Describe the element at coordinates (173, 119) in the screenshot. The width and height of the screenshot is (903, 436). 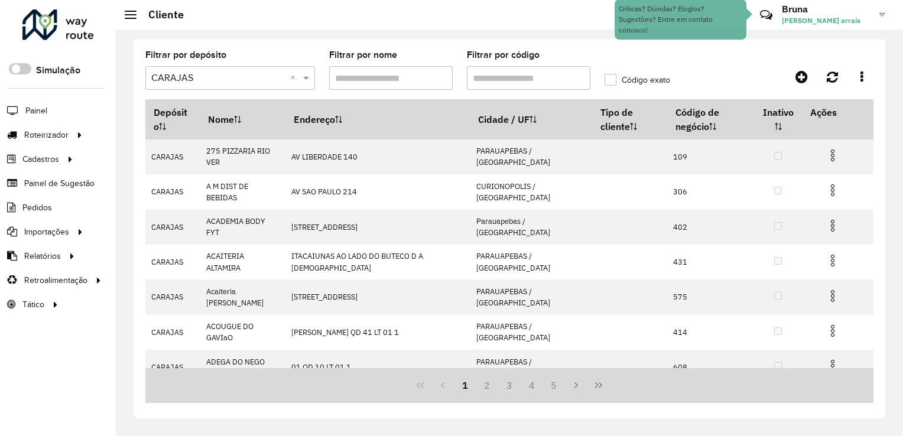
I see `th: Depósito` at that location.